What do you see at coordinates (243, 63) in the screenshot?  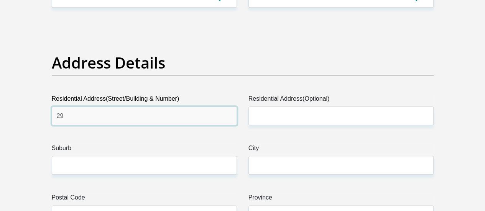 I see `h2: Address Details` at bounding box center [243, 63].